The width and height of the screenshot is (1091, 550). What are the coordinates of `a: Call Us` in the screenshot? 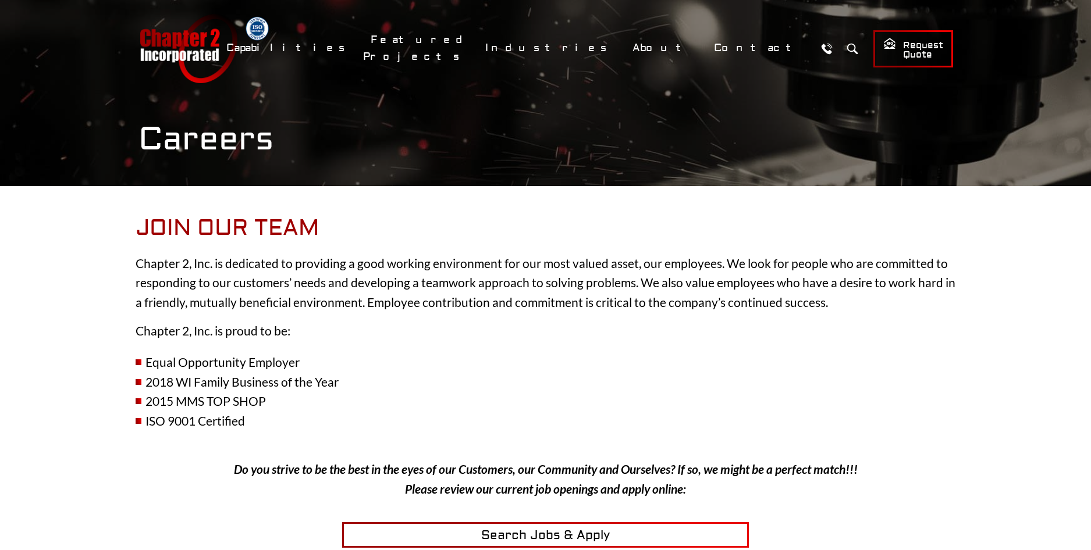 It's located at (827, 48).